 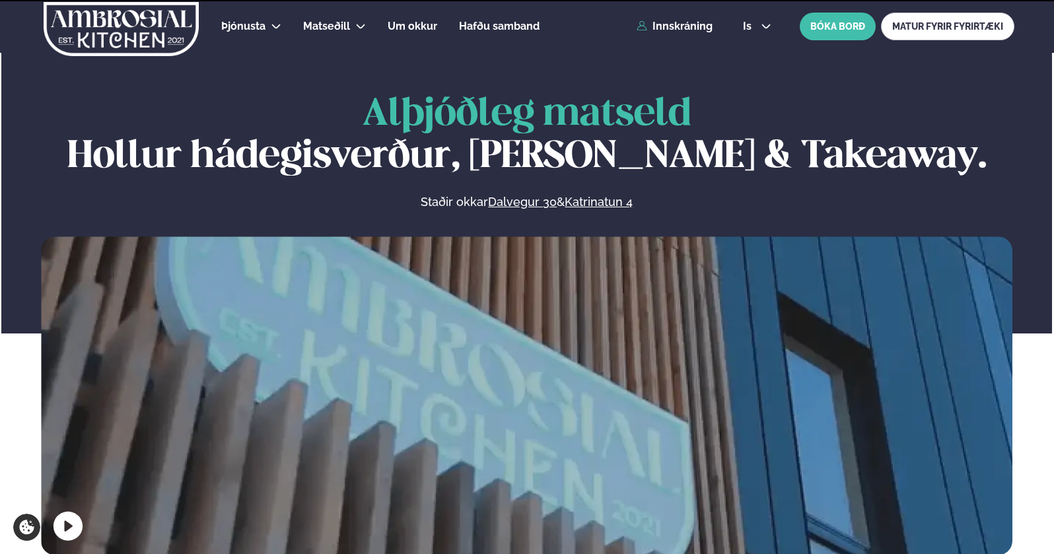 What do you see at coordinates (599, 202) in the screenshot?
I see `a: Katrinatun 4` at bounding box center [599, 202].